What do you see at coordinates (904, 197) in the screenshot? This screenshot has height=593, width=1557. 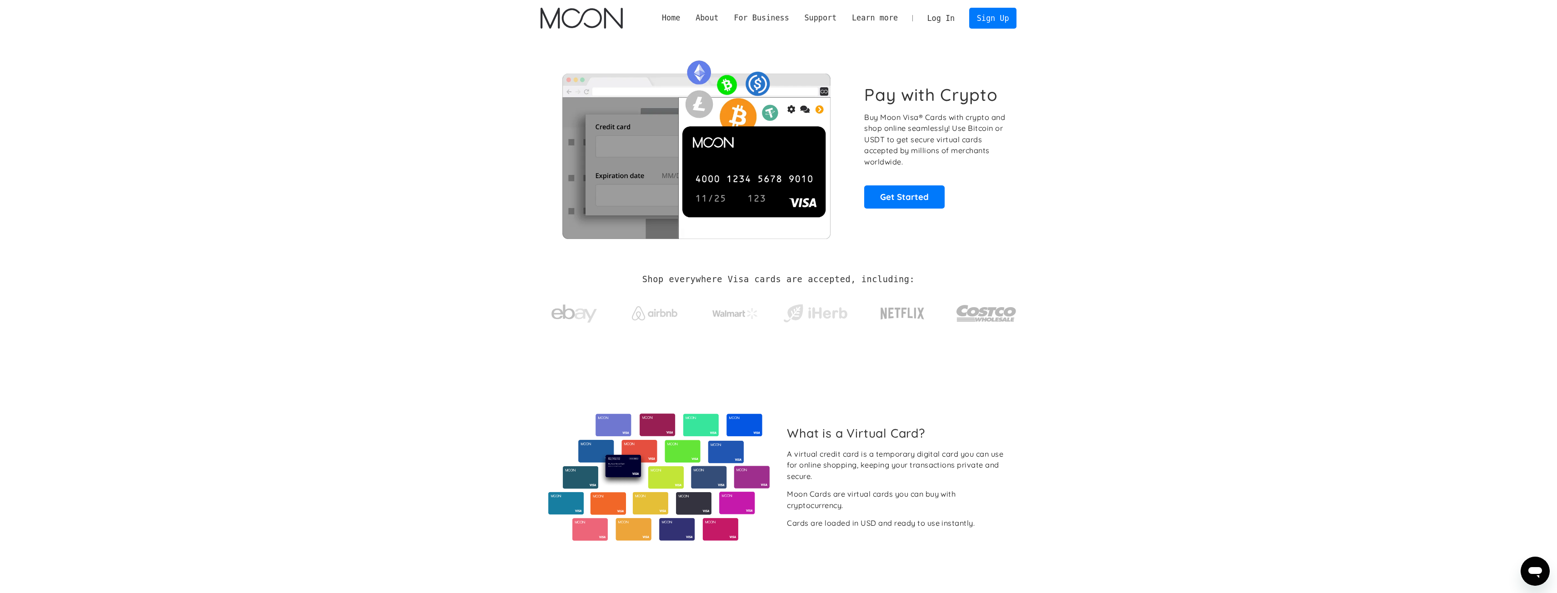 I see `a: Get Started` at bounding box center [904, 197].